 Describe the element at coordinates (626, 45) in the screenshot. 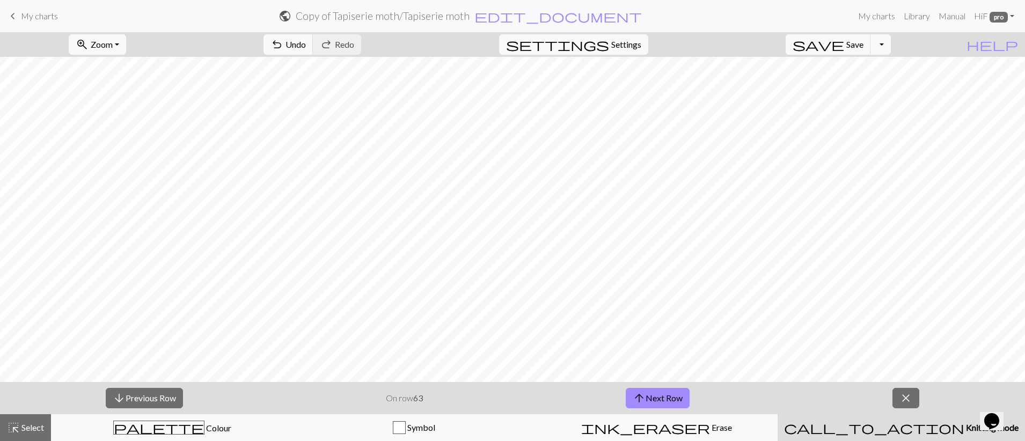

I see `span: Settings` at that location.